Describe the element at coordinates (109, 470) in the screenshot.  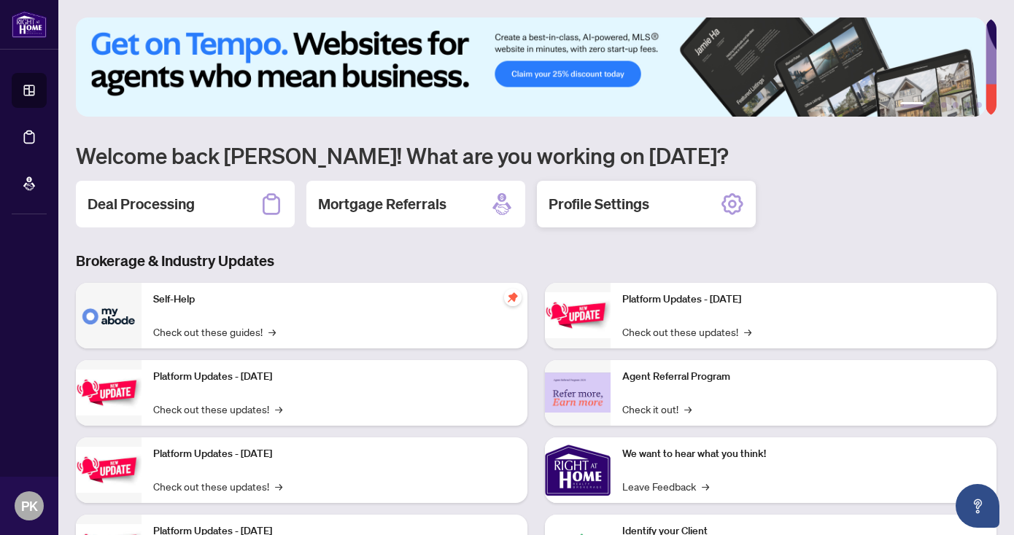
I see `img: Platform Updates - July 21, 2025` at that location.